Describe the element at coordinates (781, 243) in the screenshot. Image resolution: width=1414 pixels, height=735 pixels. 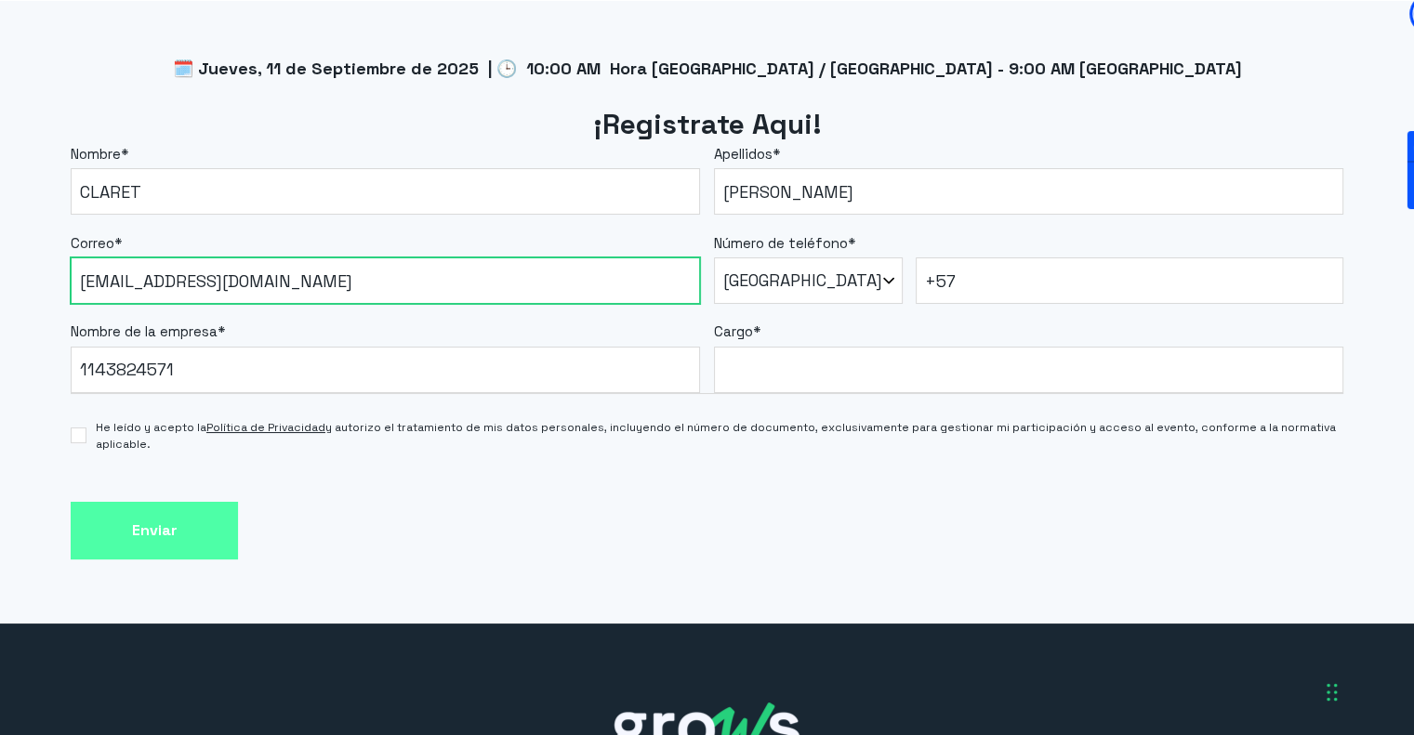
I see `span: Número de teléfono` at that location.